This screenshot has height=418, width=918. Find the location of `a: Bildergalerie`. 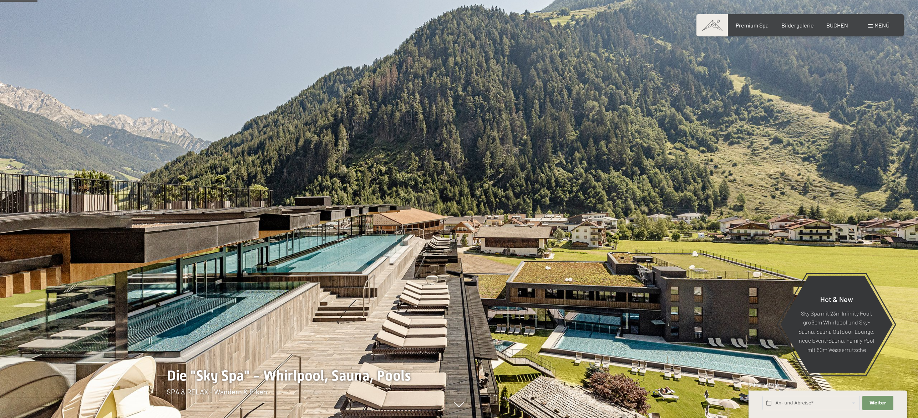

a: Bildergalerie is located at coordinates (797, 25).